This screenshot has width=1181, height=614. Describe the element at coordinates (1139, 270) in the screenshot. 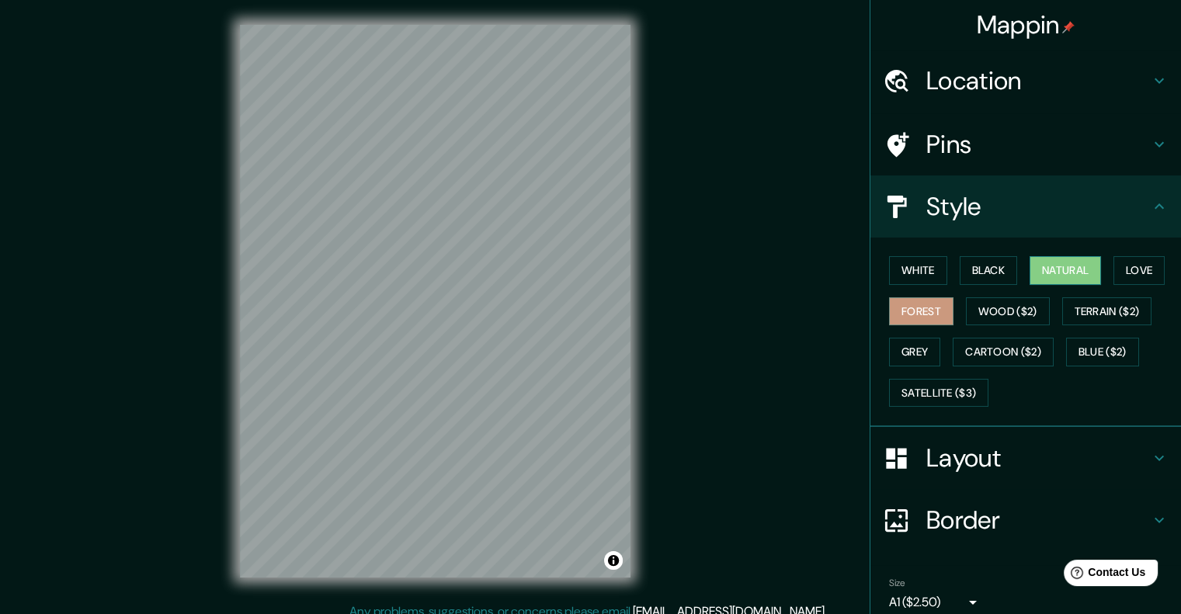

I see `button: Love` at that location.